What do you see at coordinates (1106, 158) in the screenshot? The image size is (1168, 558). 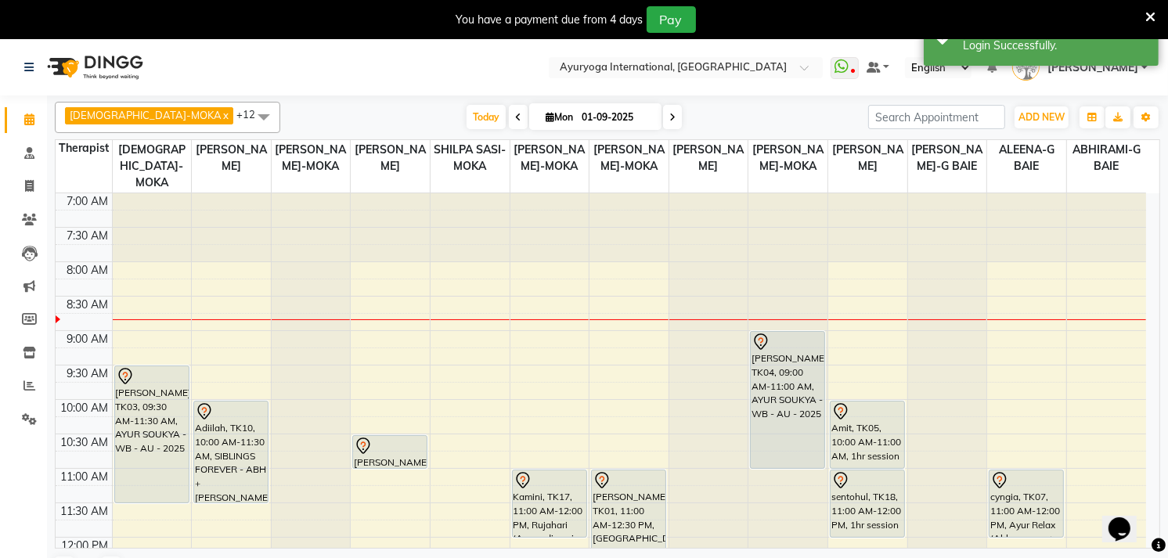 I see `span: ABHIRAMI-G BAIE` at bounding box center [1106, 158].